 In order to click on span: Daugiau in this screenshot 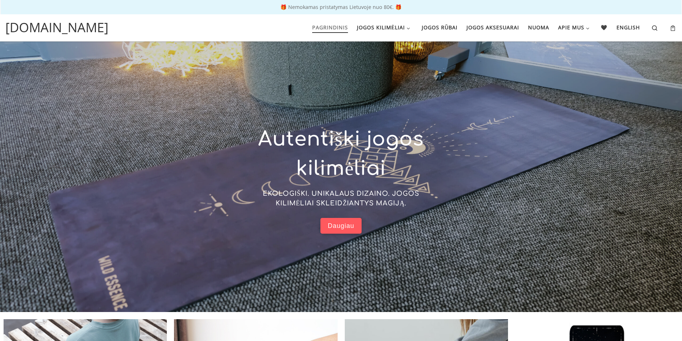, I will do `click(341, 226)`.